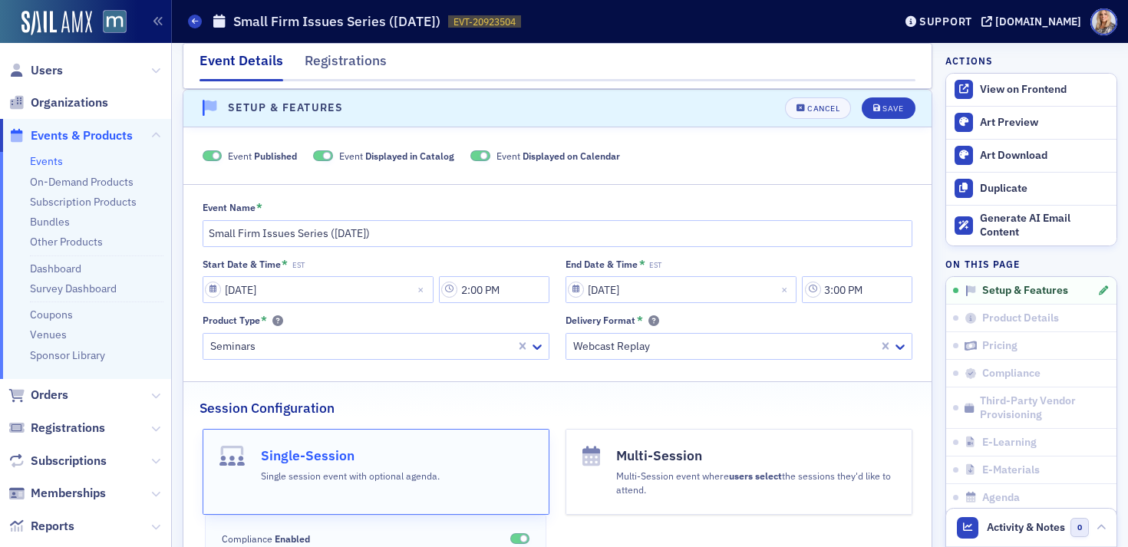  Describe the element at coordinates (1044, 156) in the screenshot. I see `div: Art Download` at that location.